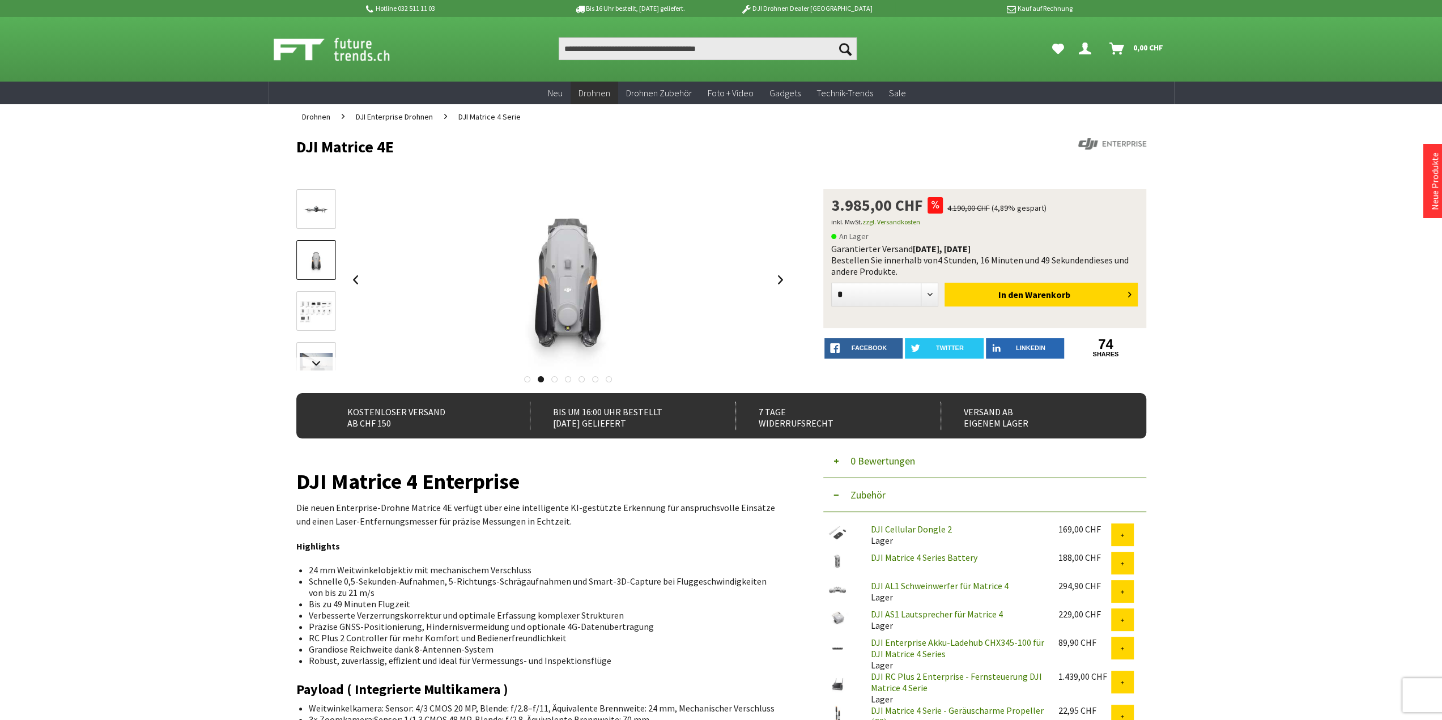 The image size is (1442, 720). What do you see at coordinates (730, 93) in the screenshot?
I see `span: Foto + Video` at bounding box center [730, 93].